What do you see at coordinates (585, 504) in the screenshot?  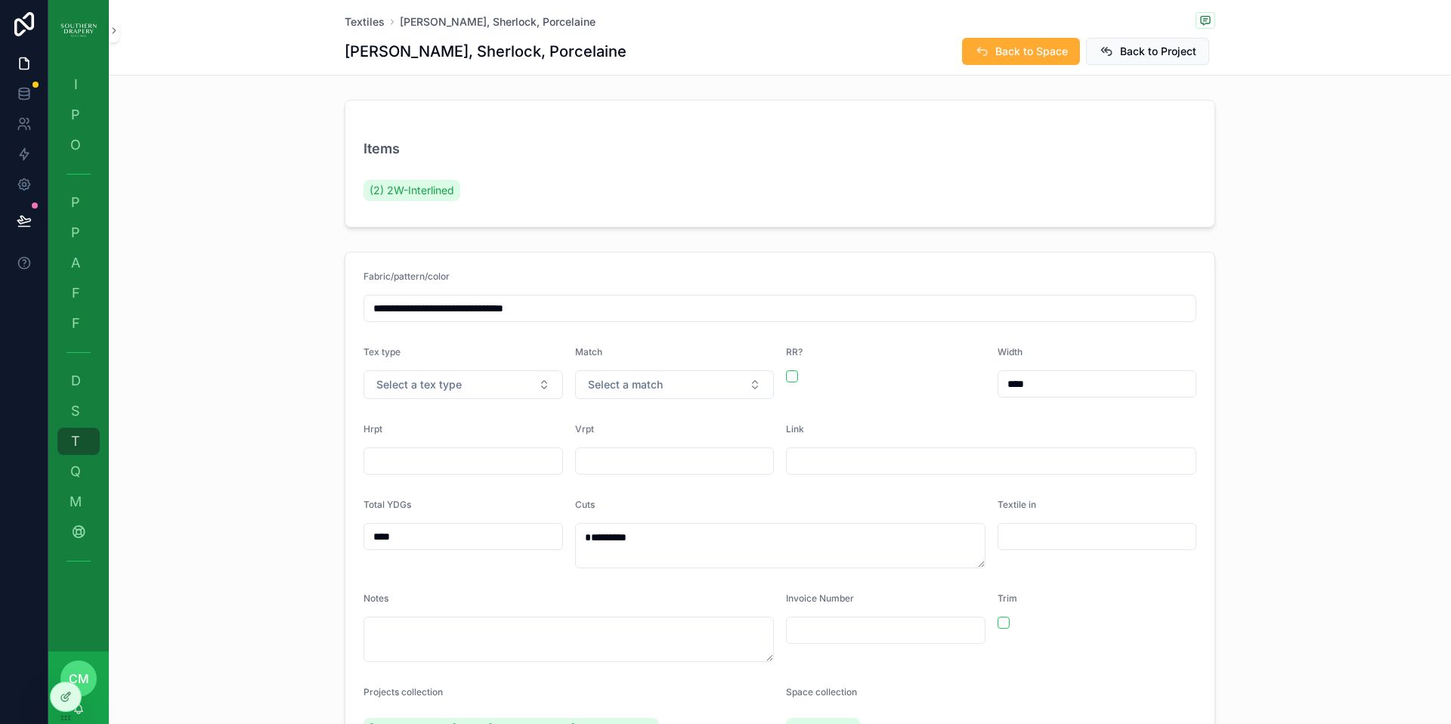 I see `span: Cuts` at bounding box center [585, 504].